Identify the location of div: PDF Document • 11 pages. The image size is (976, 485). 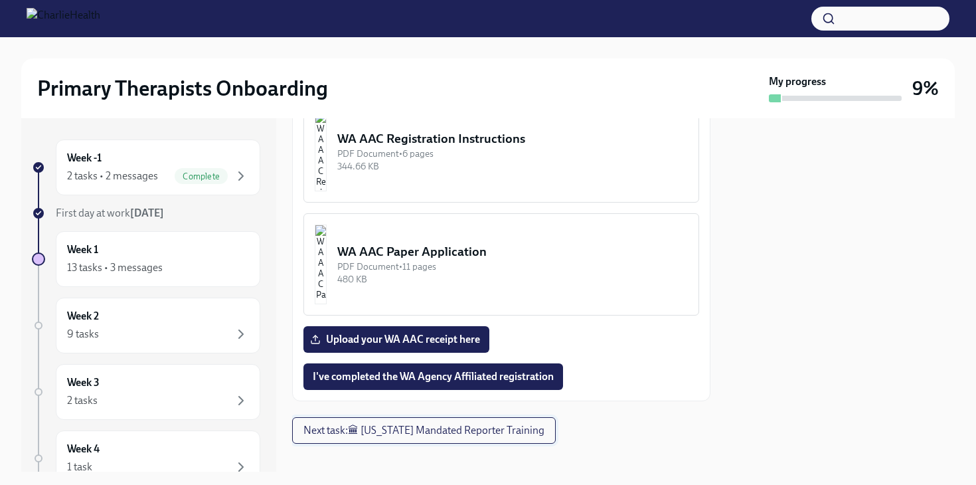
(512, 266).